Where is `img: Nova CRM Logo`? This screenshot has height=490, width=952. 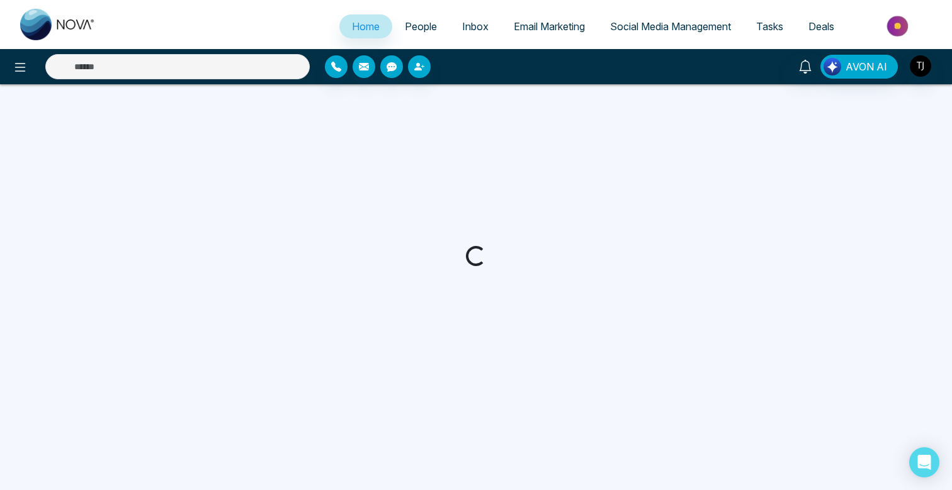
img: Nova CRM Logo is located at coordinates (58, 25).